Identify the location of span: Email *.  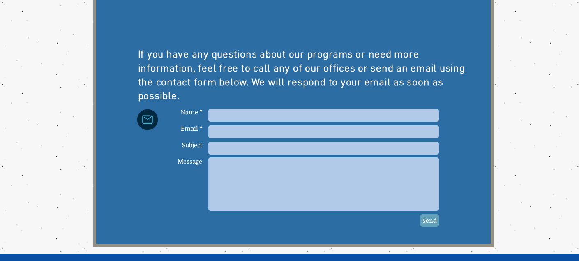
(192, 128).